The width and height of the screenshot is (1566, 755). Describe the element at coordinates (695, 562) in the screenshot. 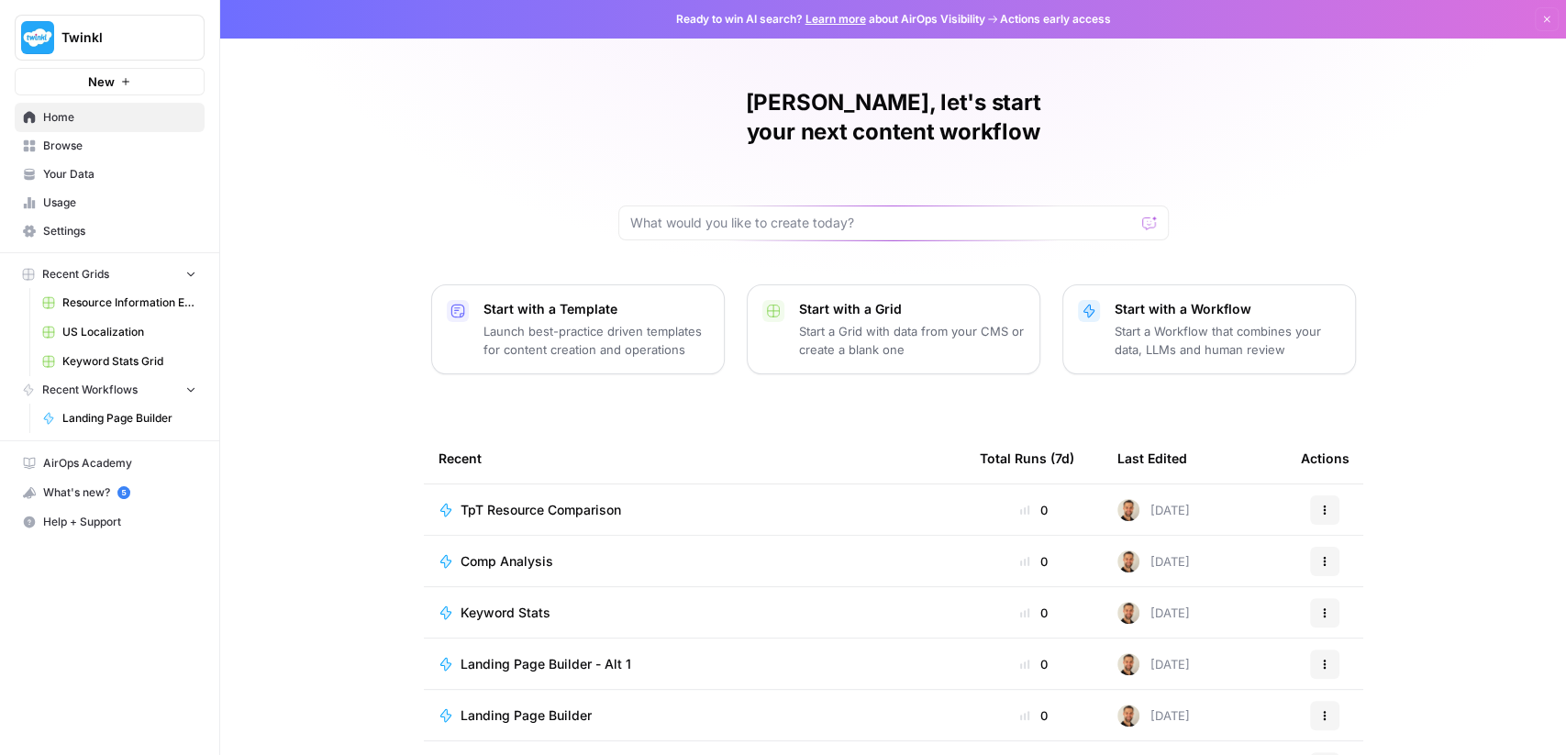

I see `a: Comp Analysis` at that location.